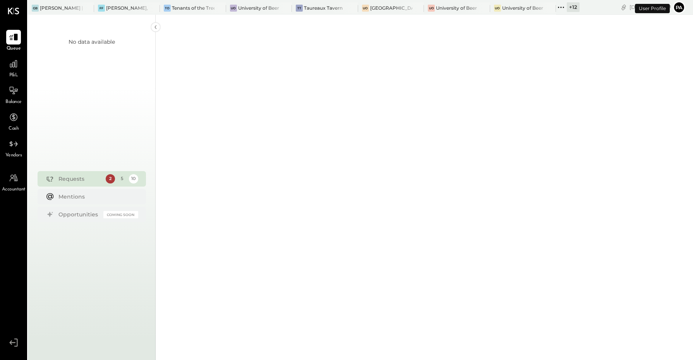 This screenshot has width=693, height=360. Describe the element at coordinates (193, 8) in the screenshot. I see `div: Tenants of the Trees` at that location.